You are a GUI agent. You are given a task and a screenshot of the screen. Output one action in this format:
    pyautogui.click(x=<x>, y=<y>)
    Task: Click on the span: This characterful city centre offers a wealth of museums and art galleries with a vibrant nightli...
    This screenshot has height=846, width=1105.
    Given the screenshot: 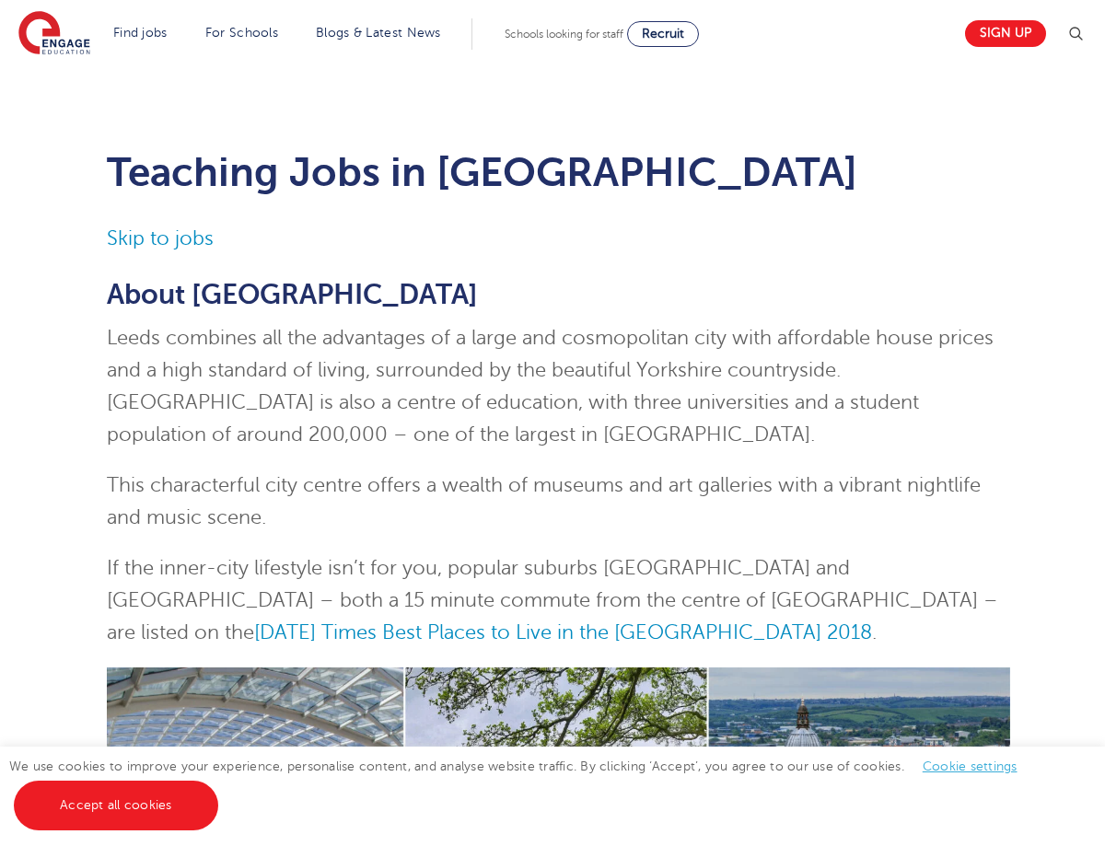 What is the action you would take?
    pyautogui.click(x=543, y=501)
    